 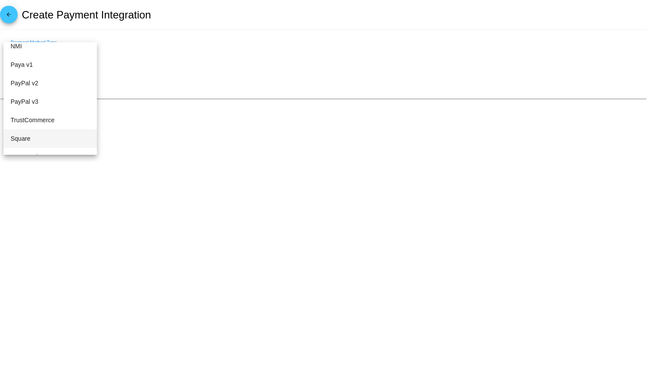 What do you see at coordinates (50, 102) in the screenshot?
I see `span: PayPal v3` at bounding box center [50, 102].